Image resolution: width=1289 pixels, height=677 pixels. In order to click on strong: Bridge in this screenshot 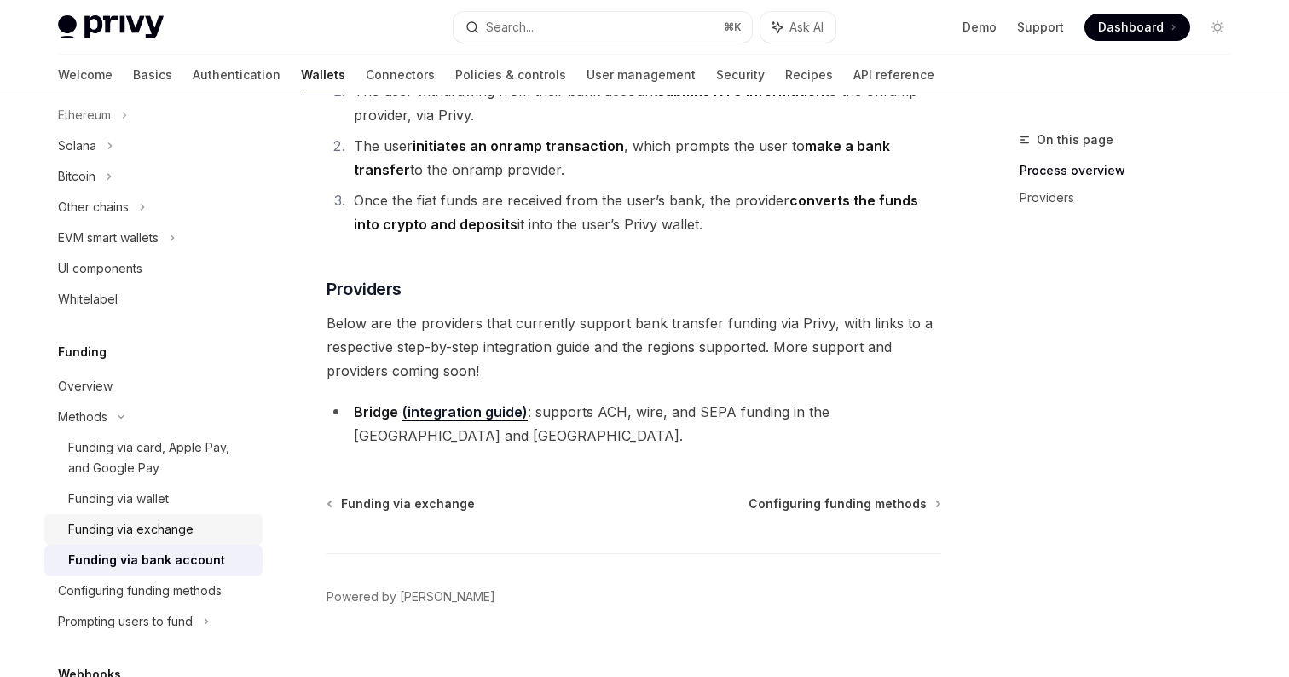, I will do `click(376, 412)`.